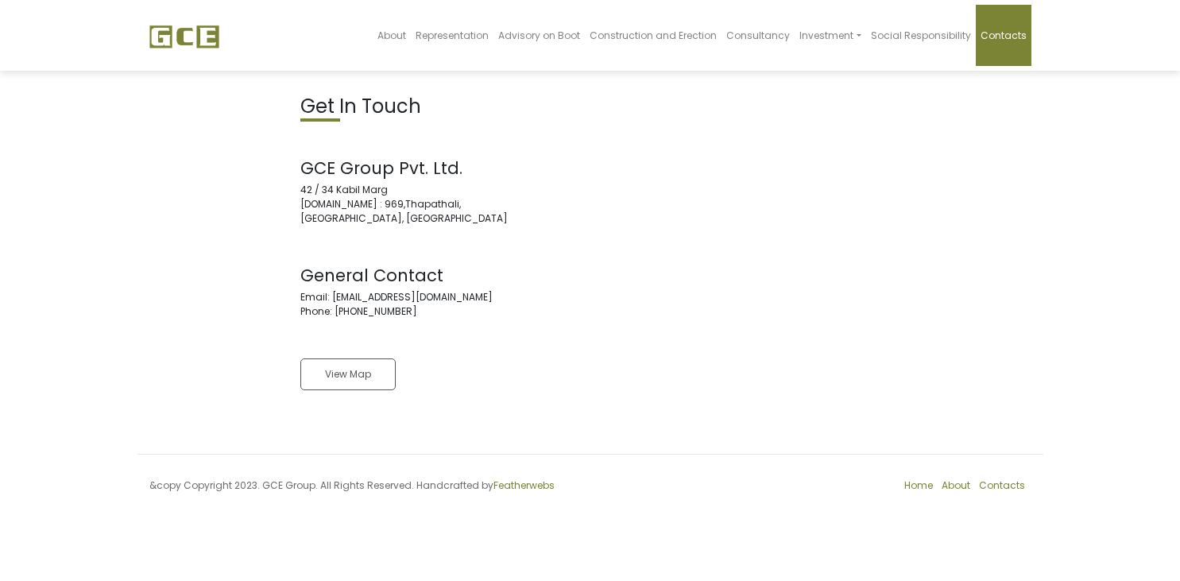 This screenshot has width=1180, height=581. I want to click on span: Investment, so click(826, 35).